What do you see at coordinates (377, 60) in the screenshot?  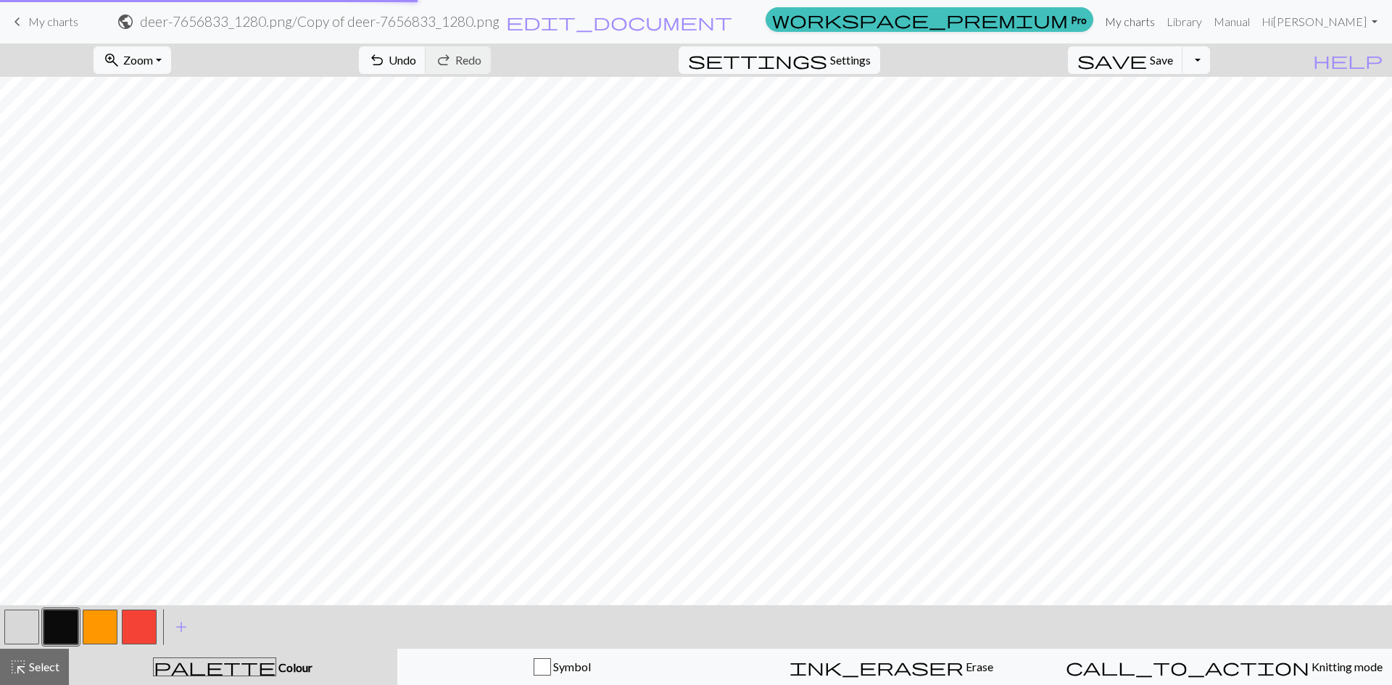 I see `span: undo` at bounding box center [377, 60].